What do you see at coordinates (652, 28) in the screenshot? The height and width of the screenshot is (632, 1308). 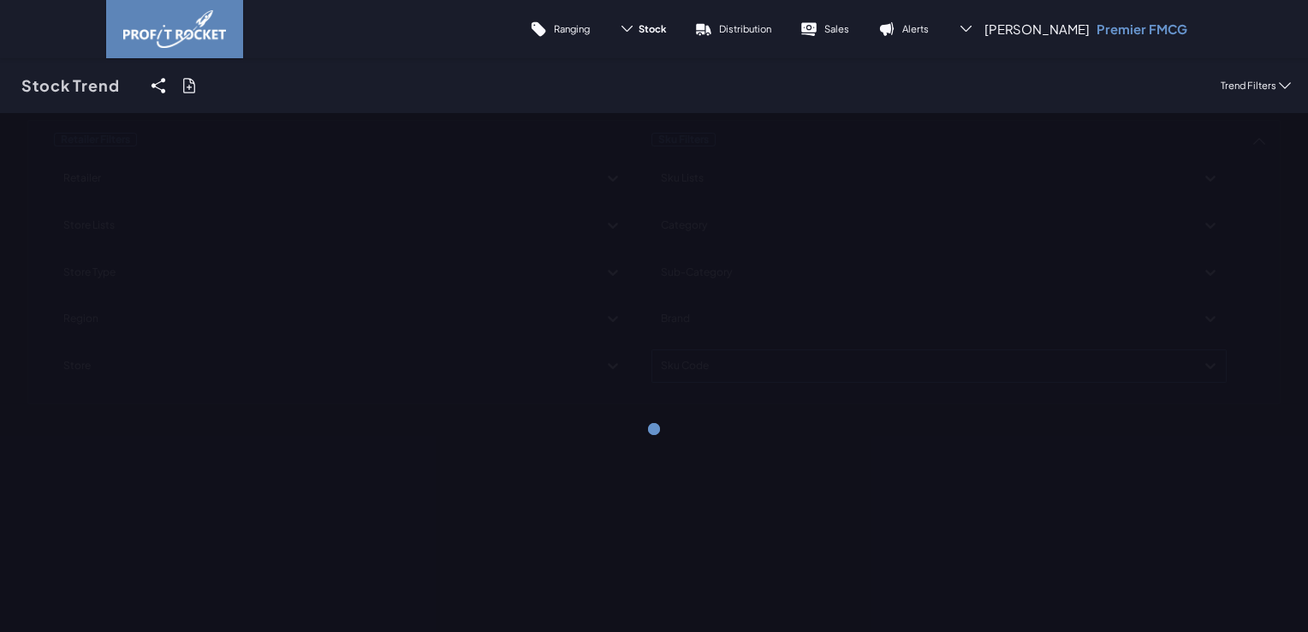 I see `span: Stock` at bounding box center [652, 28].